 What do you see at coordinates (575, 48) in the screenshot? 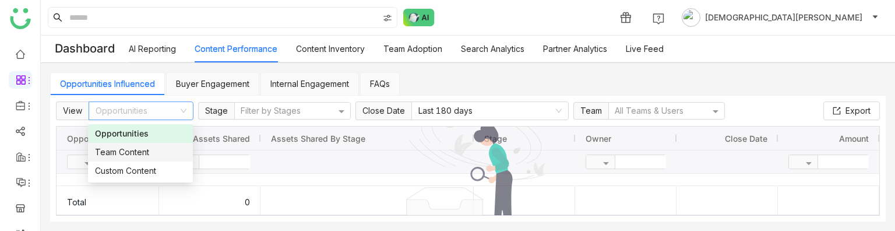
I see `a: Partner Analytics` at bounding box center [575, 48].